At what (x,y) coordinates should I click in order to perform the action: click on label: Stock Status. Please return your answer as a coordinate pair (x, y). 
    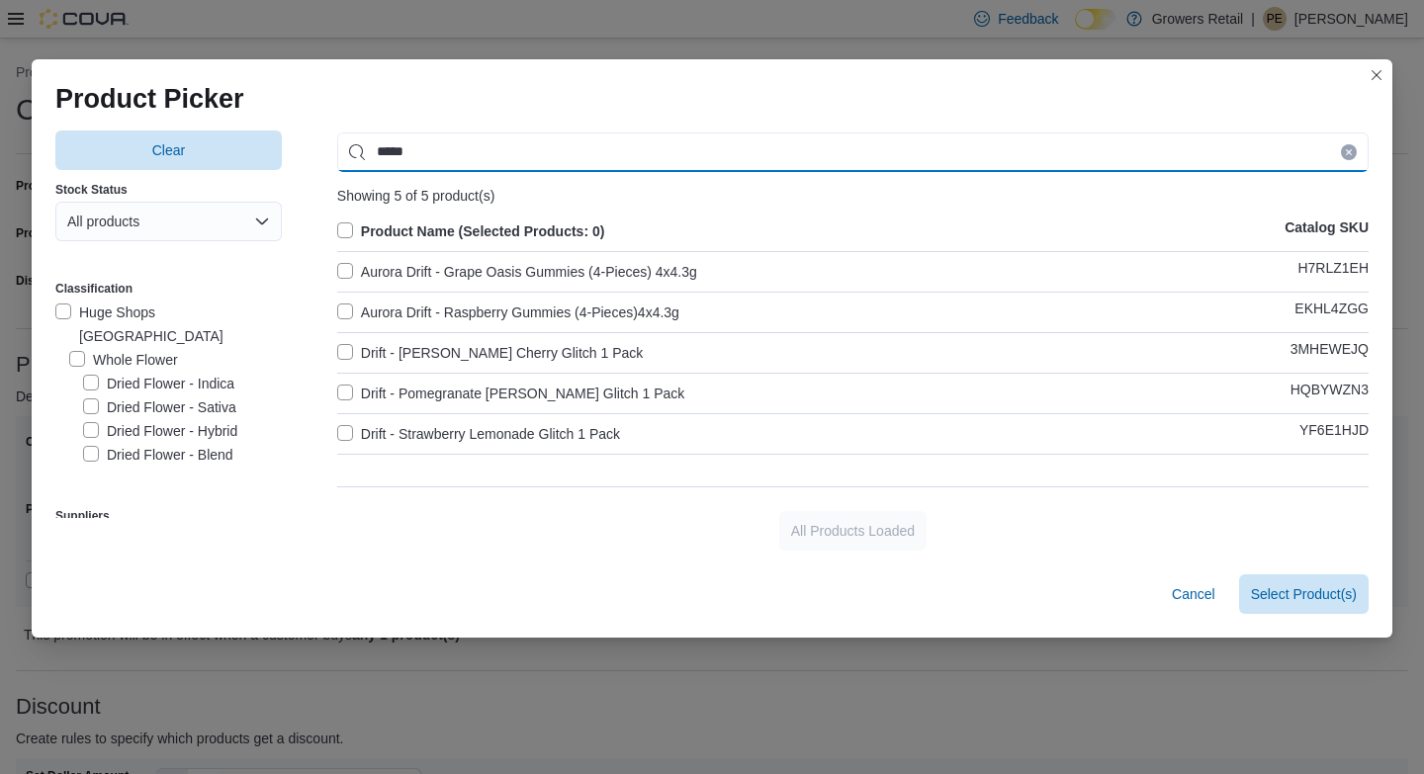
    Looking at the image, I should click on (91, 190).